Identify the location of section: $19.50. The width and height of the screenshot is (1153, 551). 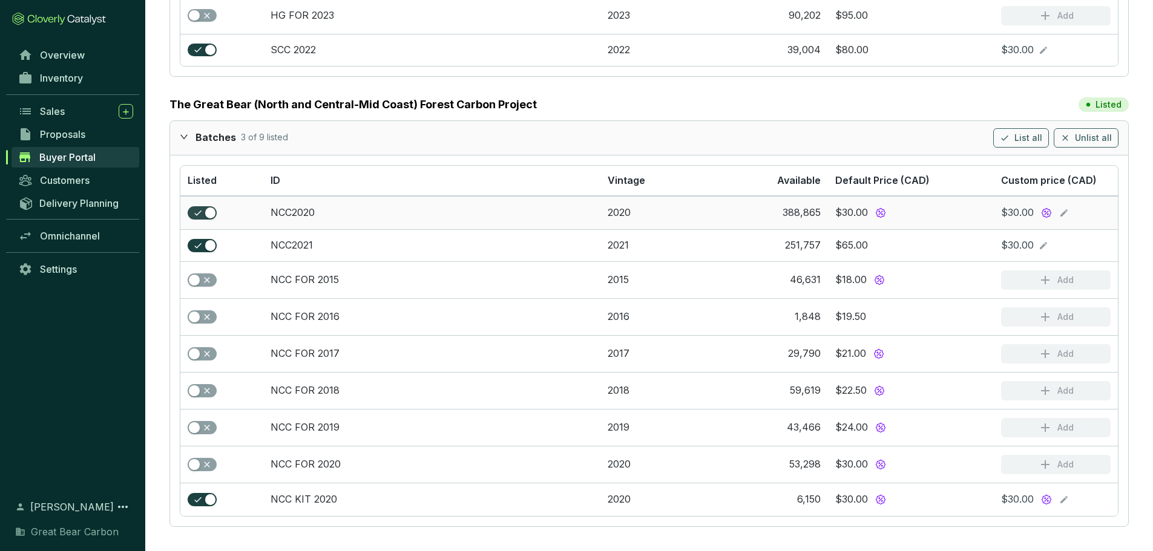
(910, 317).